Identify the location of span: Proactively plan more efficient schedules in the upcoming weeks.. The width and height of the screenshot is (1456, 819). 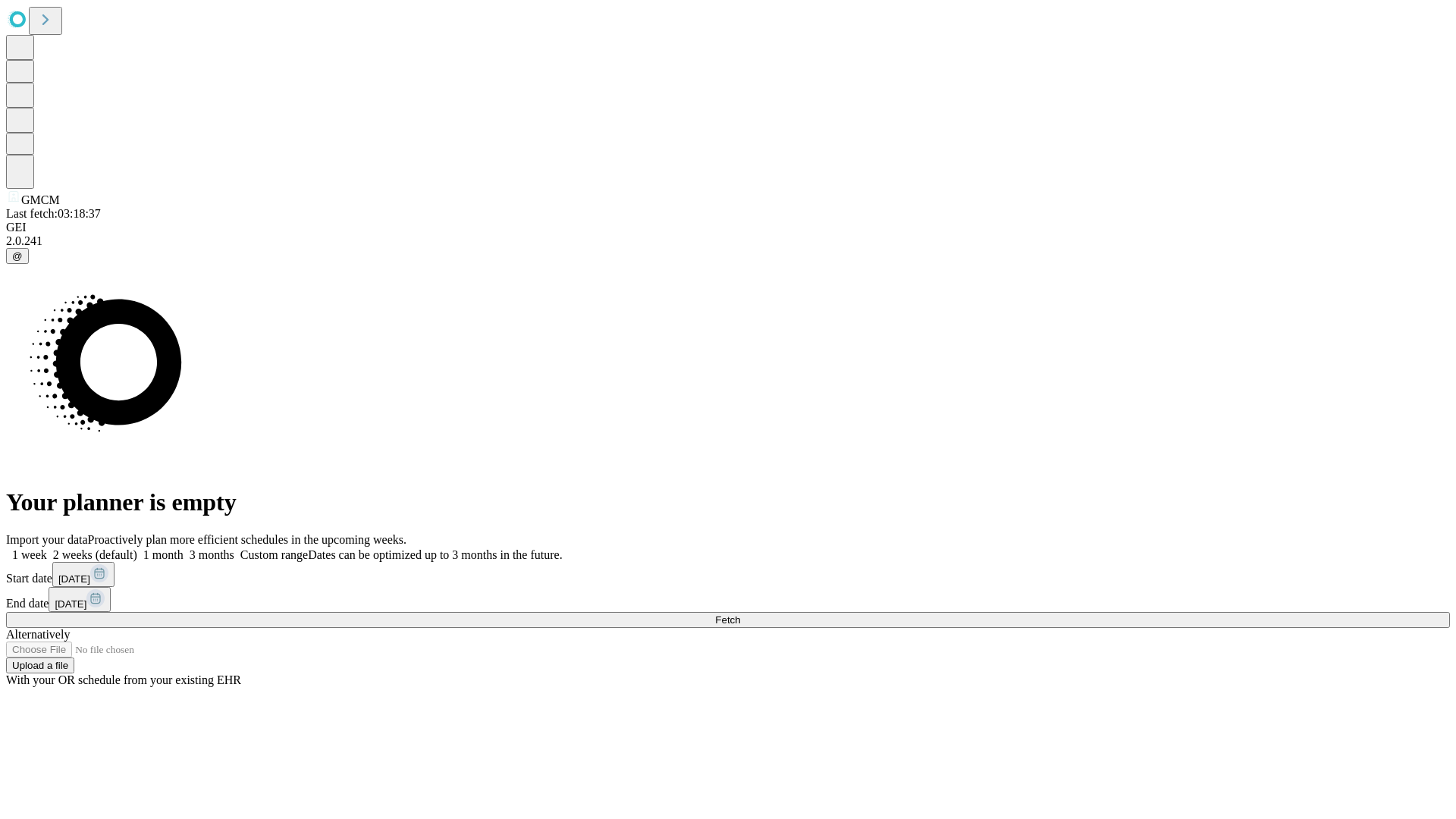
(247, 540).